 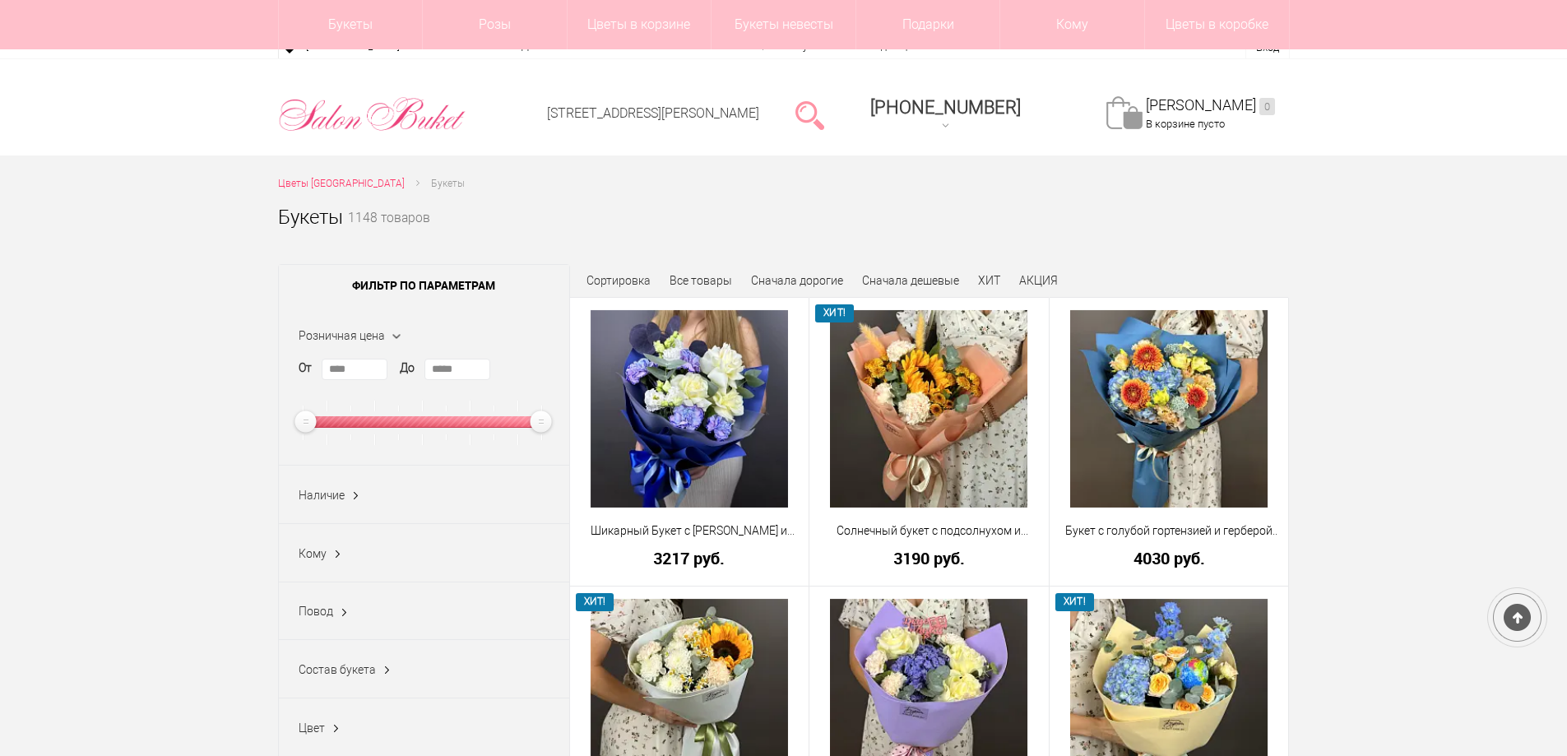 I want to click on span: Повод, so click(x=316, y=611).